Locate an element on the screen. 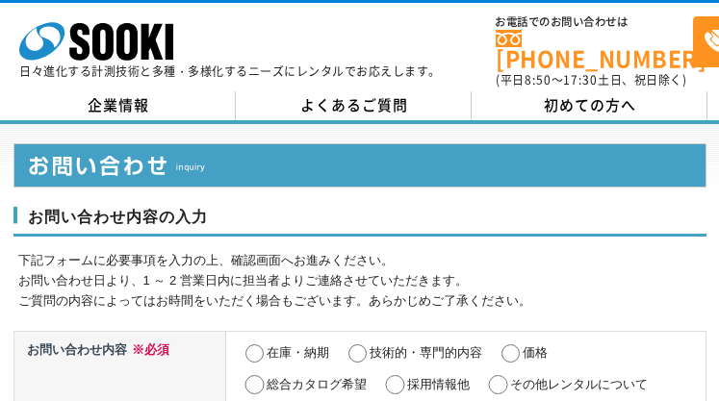 The image size is (719, 401). img: お問い合わせ is located at coordinates (360, 165).